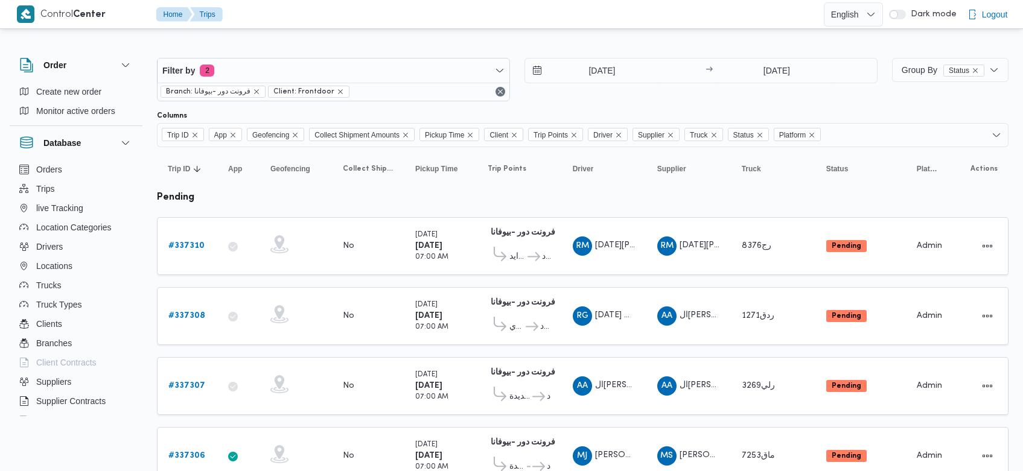 The width and height of the screenshot is (1023, 471). I want to click on div: Muhammad Slah Abadalltaif Alshrif, so click(667, 456).